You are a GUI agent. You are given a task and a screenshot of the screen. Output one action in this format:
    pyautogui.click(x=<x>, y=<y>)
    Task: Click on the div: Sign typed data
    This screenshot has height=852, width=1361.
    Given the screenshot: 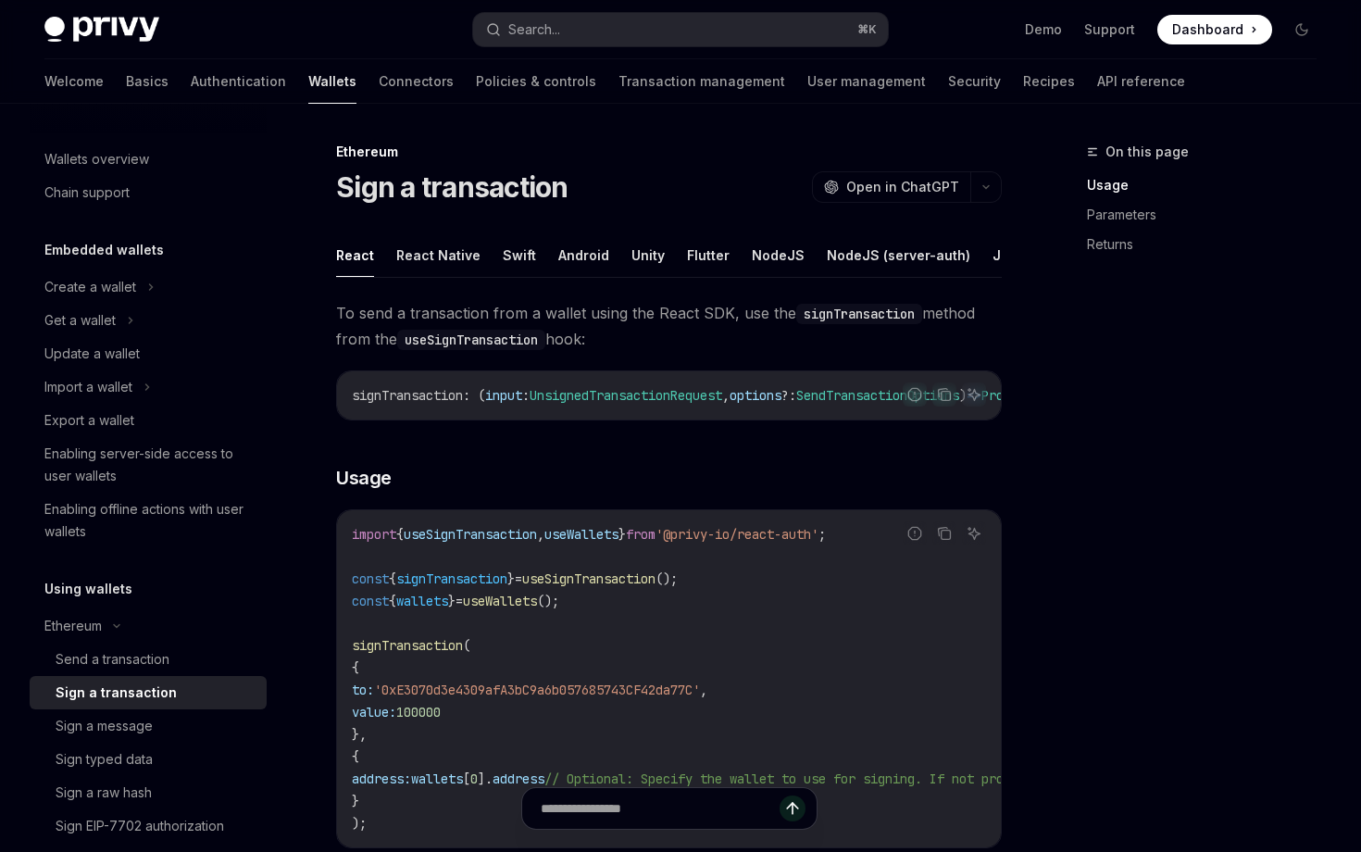 What is the action you would take?
    pyautogui.click(x=104, y=759)
    